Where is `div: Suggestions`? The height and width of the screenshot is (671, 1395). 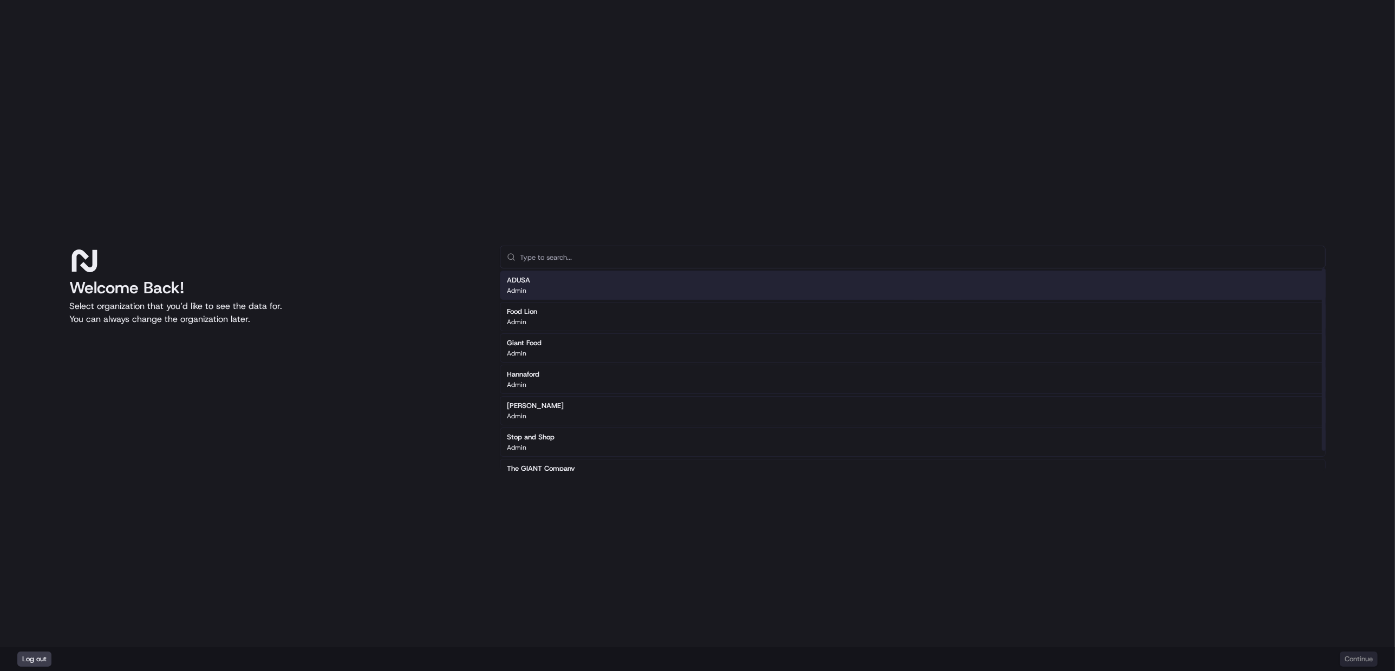
div: Suggestions is located at coordinates (912, 380).